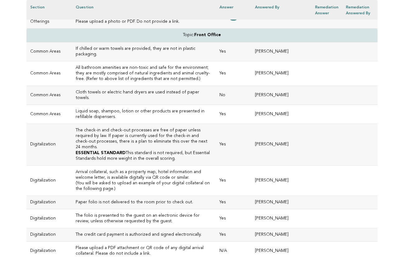 The width and height of the screenshot is (404, 260). What do you see at coordinates (144, 175) in the screenshot?
I see `h3: Arrival collateral, such as a property map, hotel information and welcome letter, is available di...` at bounding box center [144, 175].